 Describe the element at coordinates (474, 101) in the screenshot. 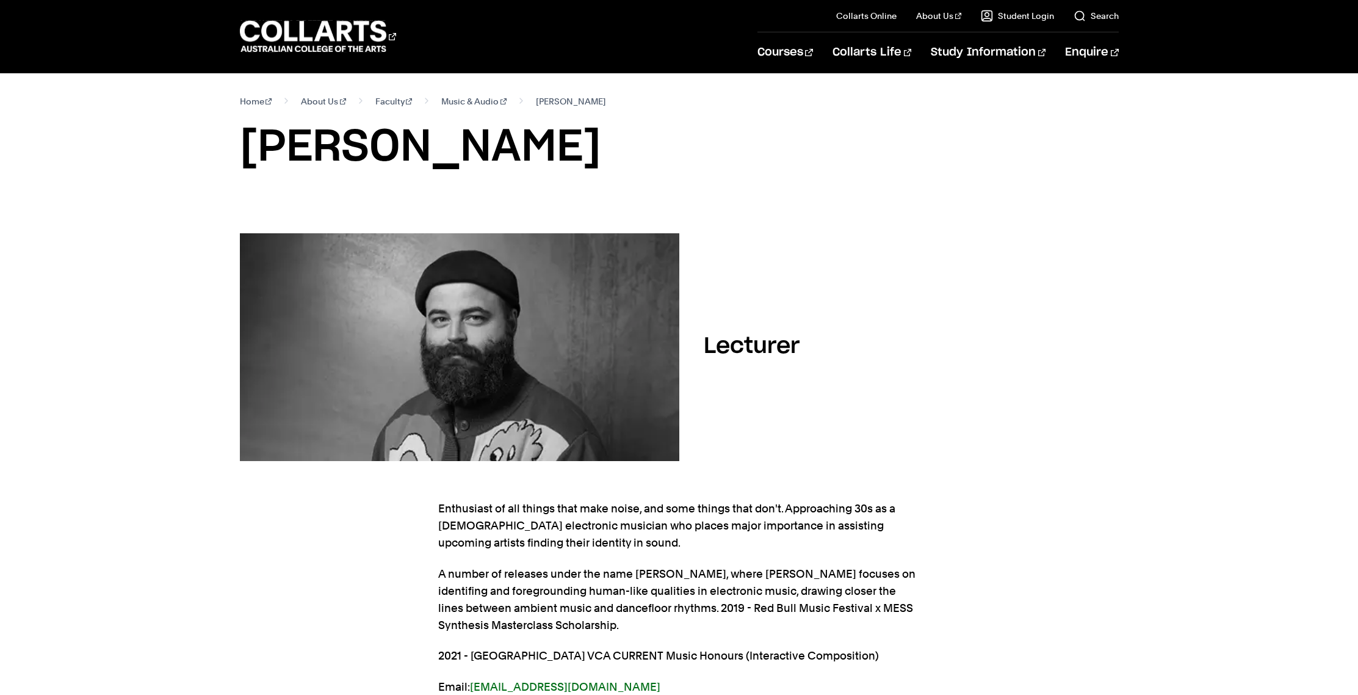

I see `a: Music & Audio` at that location.